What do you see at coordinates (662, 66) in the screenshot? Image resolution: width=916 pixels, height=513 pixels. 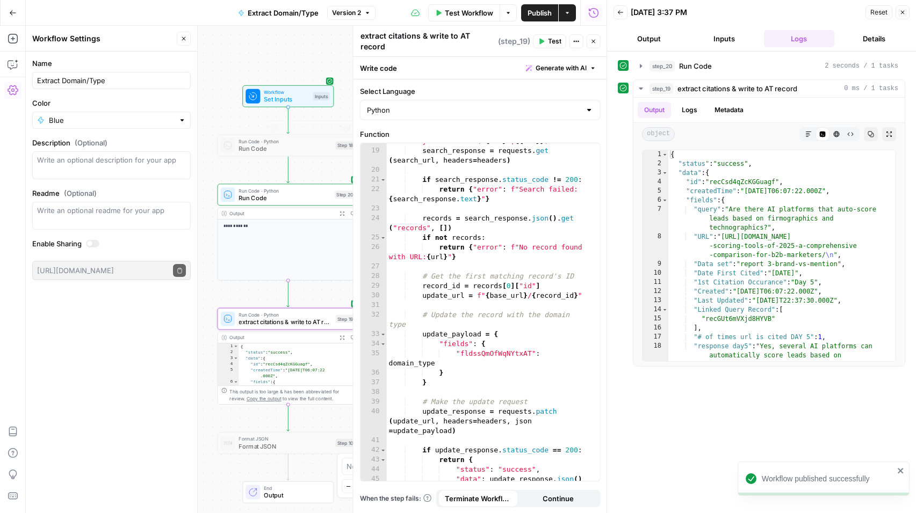 I see `span: step_20` at bounding box center [662, 66].